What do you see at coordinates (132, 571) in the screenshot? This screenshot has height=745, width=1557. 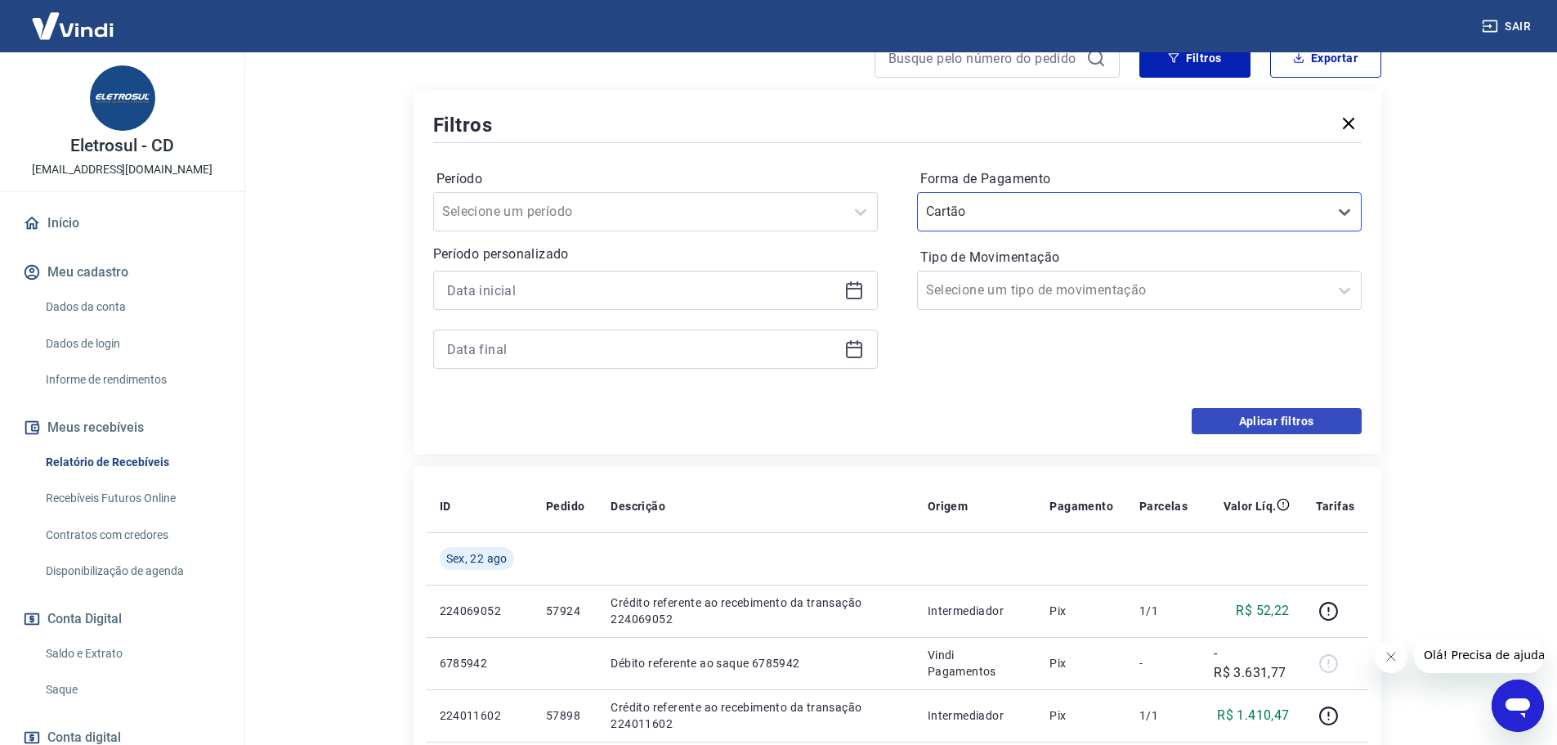 I see `a: Disponibilização de agenda` at bounding box center [132, 571].